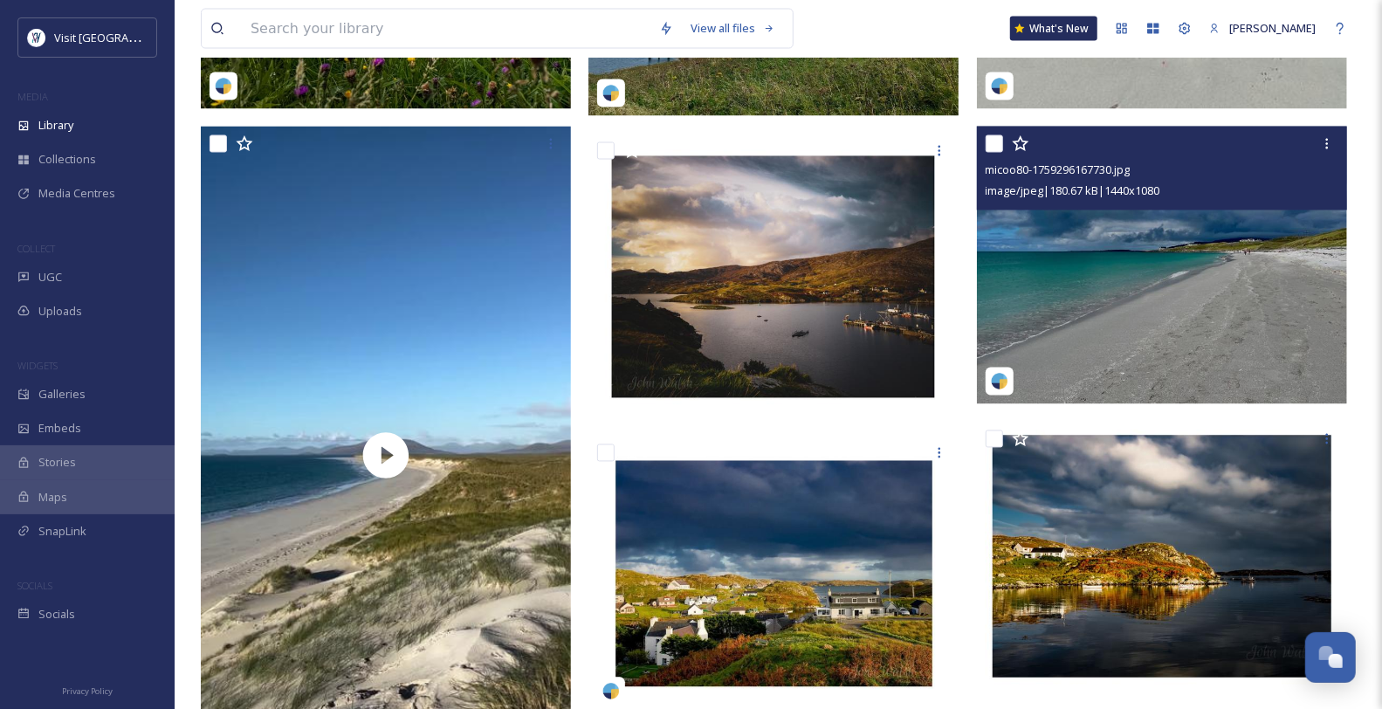  I want to click on span: SOCIALS, so click(35, 585).